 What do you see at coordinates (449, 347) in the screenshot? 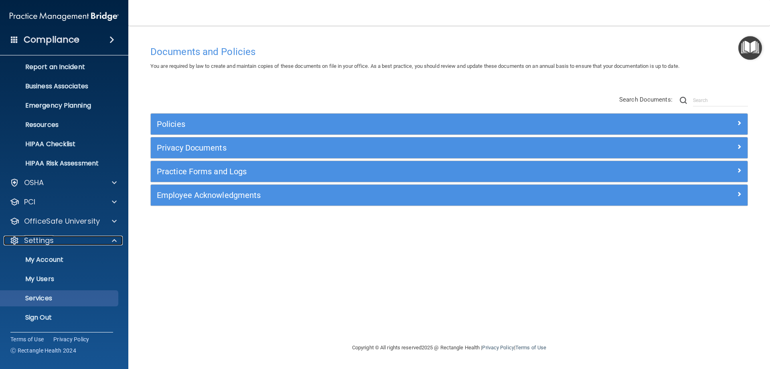
I see `div: Copyright © All rights reserved 2025 @ Rectangle Health | |` at bounding box center [449, 347].